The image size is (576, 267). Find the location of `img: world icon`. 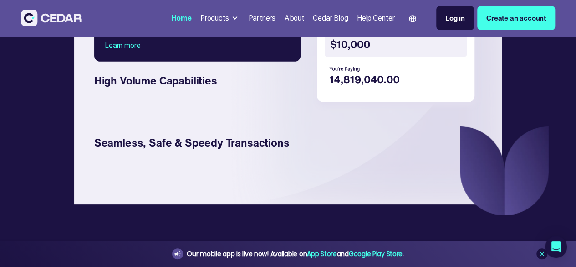

img: world icon is located at coordinates (413, 19).